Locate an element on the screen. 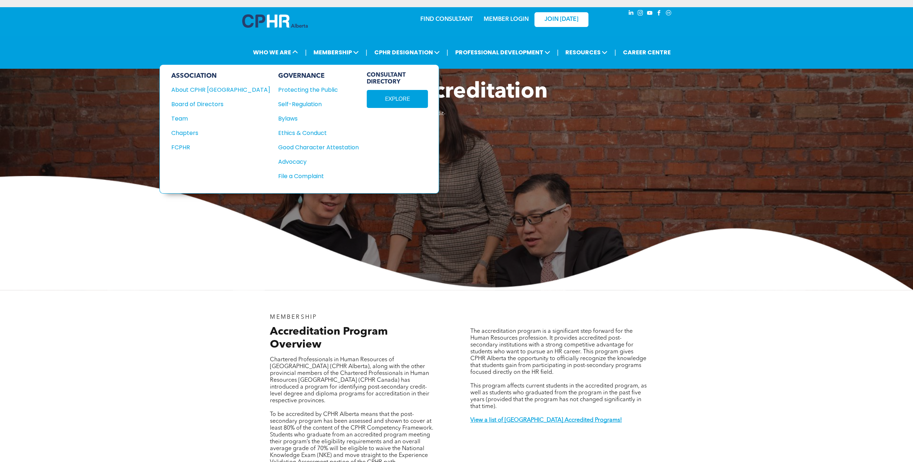  a: Chapters is located at coordinates (221, 133).